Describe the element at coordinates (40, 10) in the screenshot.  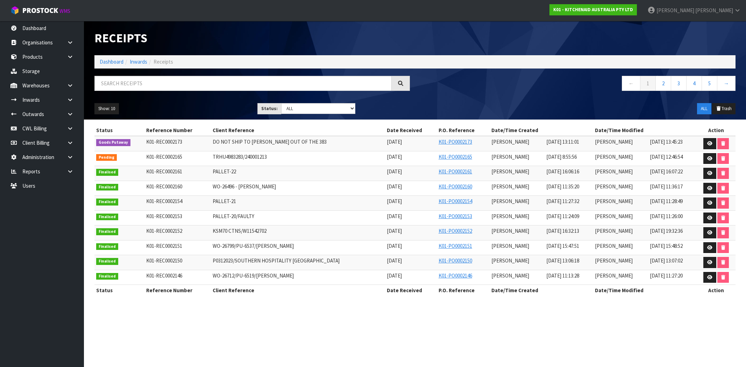
I see `span: ProStock` at that location.